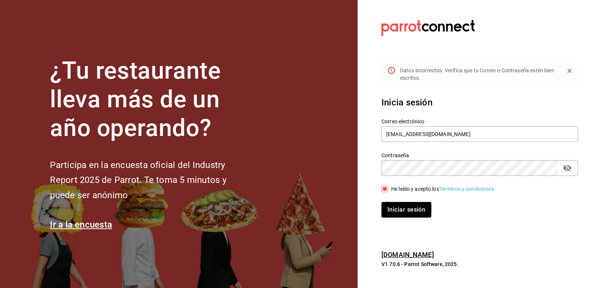 This screenshot has width=596, height=288. What do you see at coordinates (480, 155) in the screenshot?
I see `label: Contraseña` at bounding box center [480, 155].